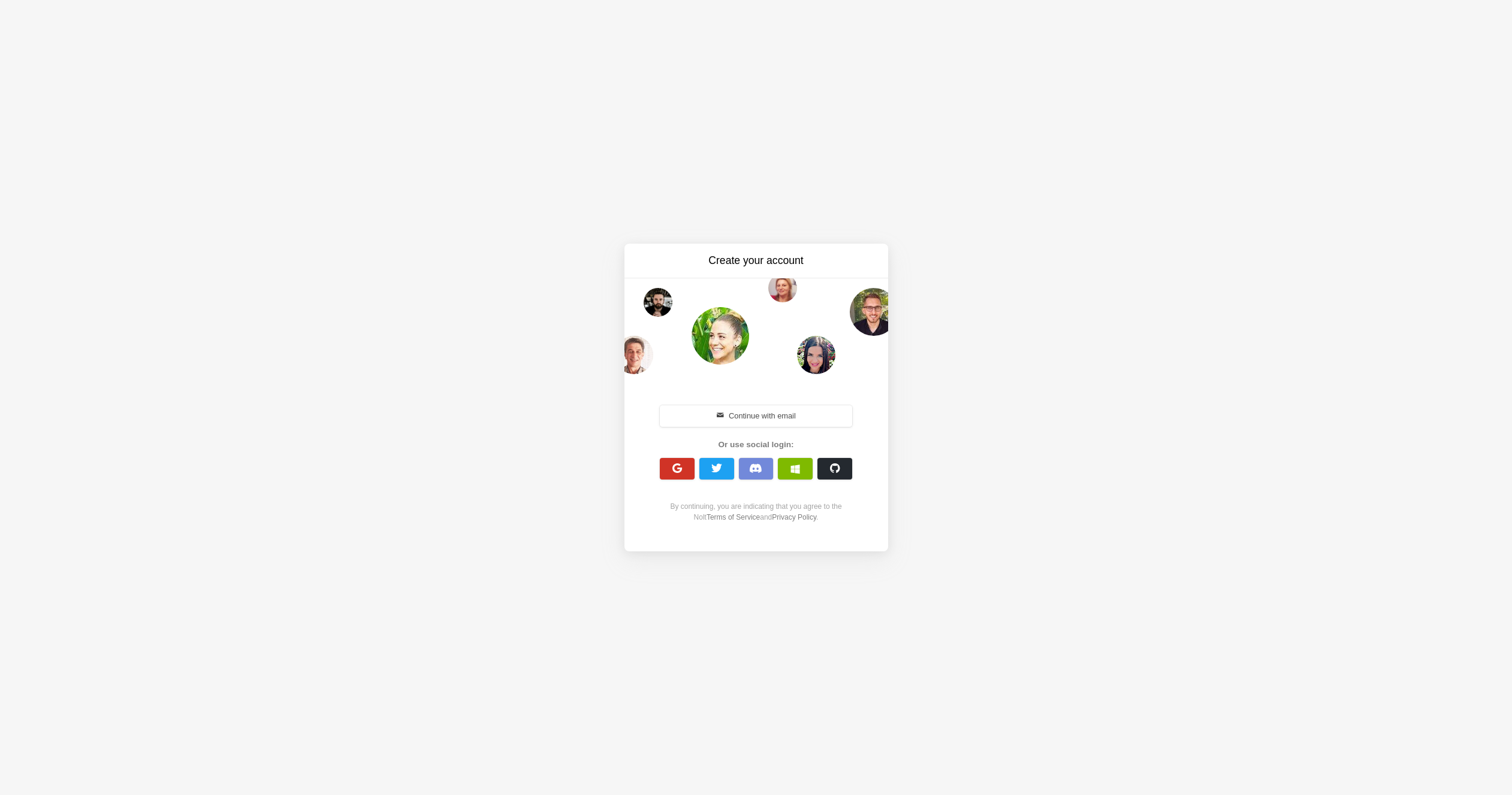 The width and height of the screenshot is (1512, 795). What do you see at coordinates (756, 445) in the screenshot?
I see `div: Or use social login:` at bounding box center [756, 445].